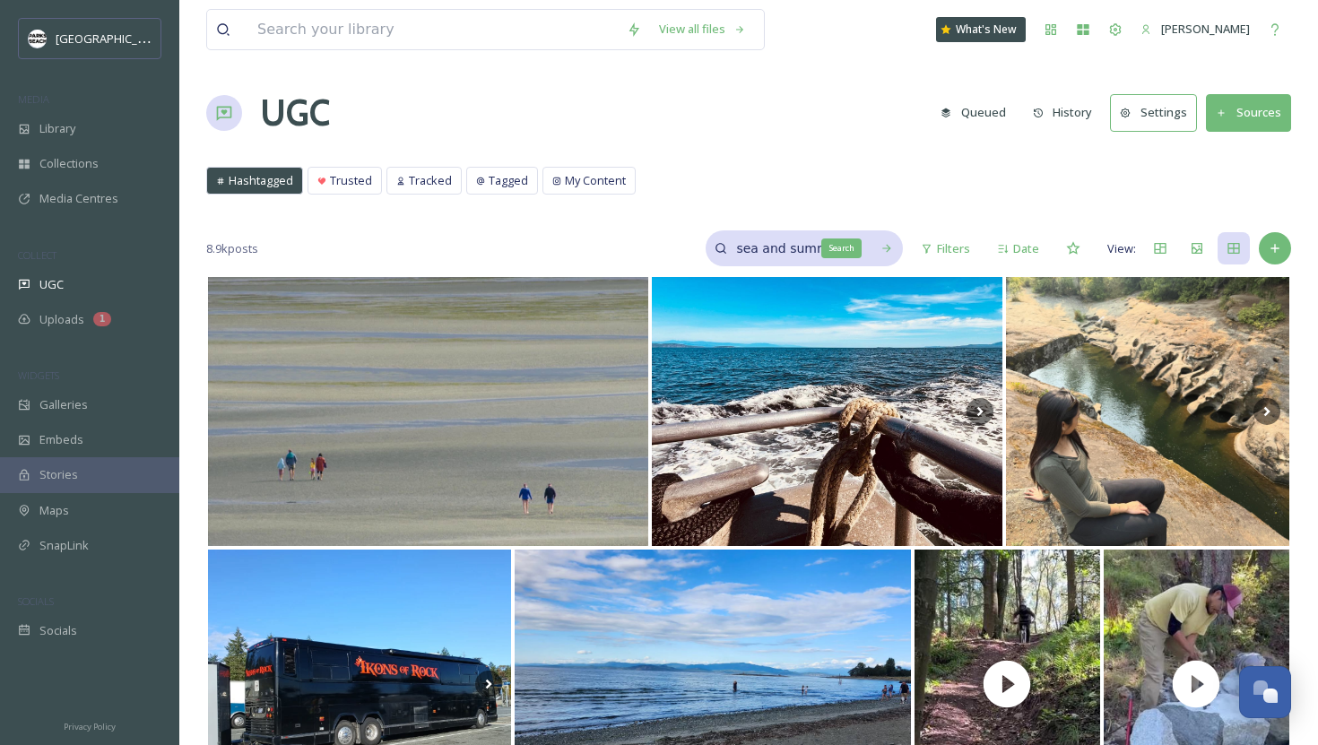 This screenshot has width=1318, height=745. Describe the element at coordinates (232, 248) in the screenshot. I see `span: 8.9k posts` at that location.